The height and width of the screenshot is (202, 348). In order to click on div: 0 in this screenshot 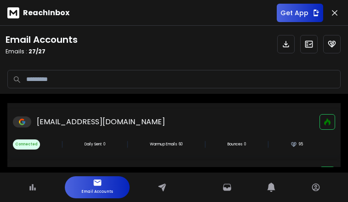, I will do `click(95, 144)`.